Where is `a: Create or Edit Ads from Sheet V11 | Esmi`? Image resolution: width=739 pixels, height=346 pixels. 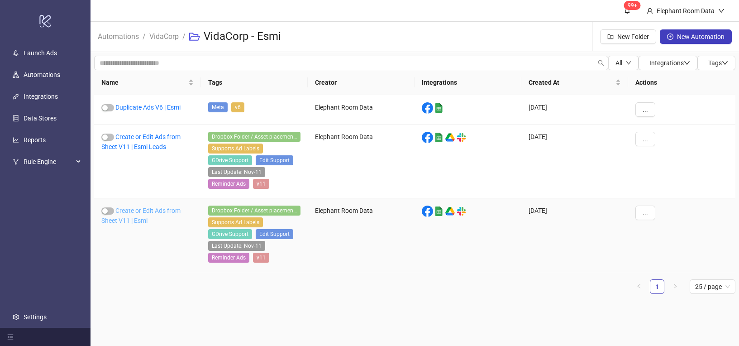 a: Create or Edit Ads from Sheet V11 | Esmi is located at coordinates (141, 215).